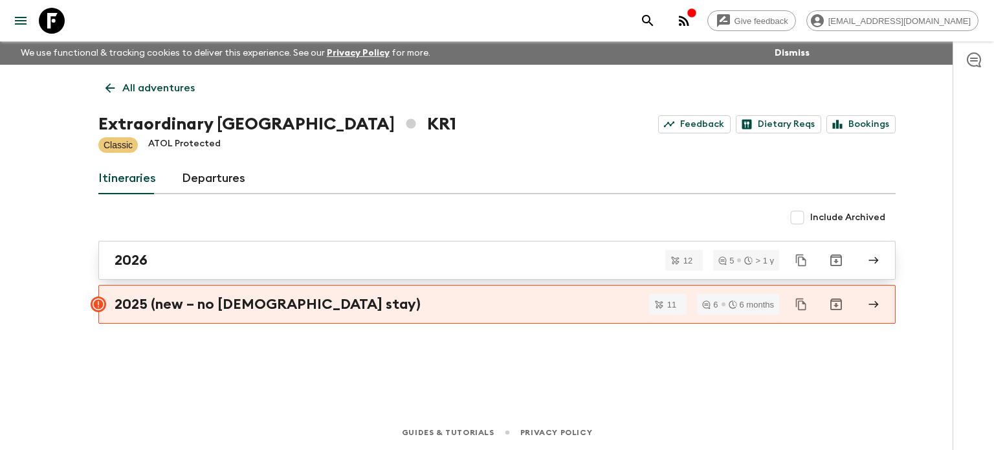 The height and width of the screenshot is (450, 994). What do you see at coordinates (694, 124) in the screenshot?
I see `a: Feedback` at bounding box center [694, 124].